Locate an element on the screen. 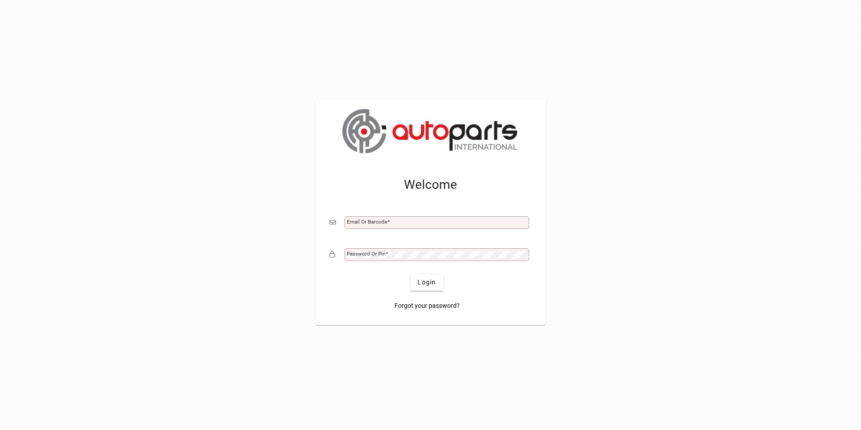  mat-label: Password or Pin is located at coordinates (366, 254).